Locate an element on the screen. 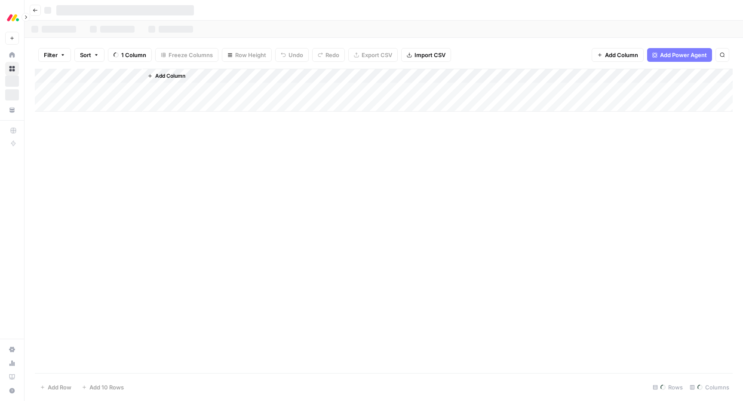 Image resolution: width=743 pixels, height=401 pixels. a: Browse is located at coordinates (12, 69).